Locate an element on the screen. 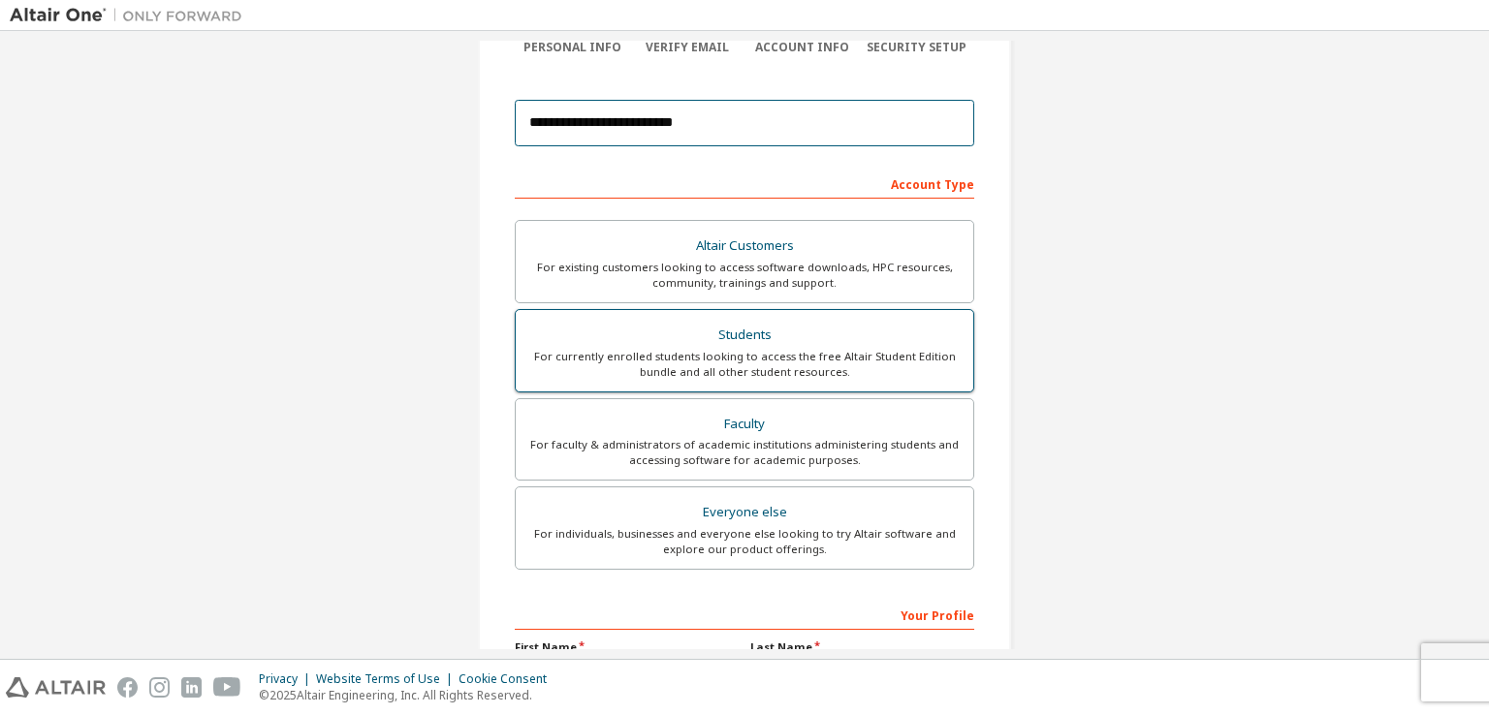 This screenshot has height=715, width=1489. p: © 2025 Altair Engineering, Inc. All Rights Reserved. is located at coordinates (408, 695).